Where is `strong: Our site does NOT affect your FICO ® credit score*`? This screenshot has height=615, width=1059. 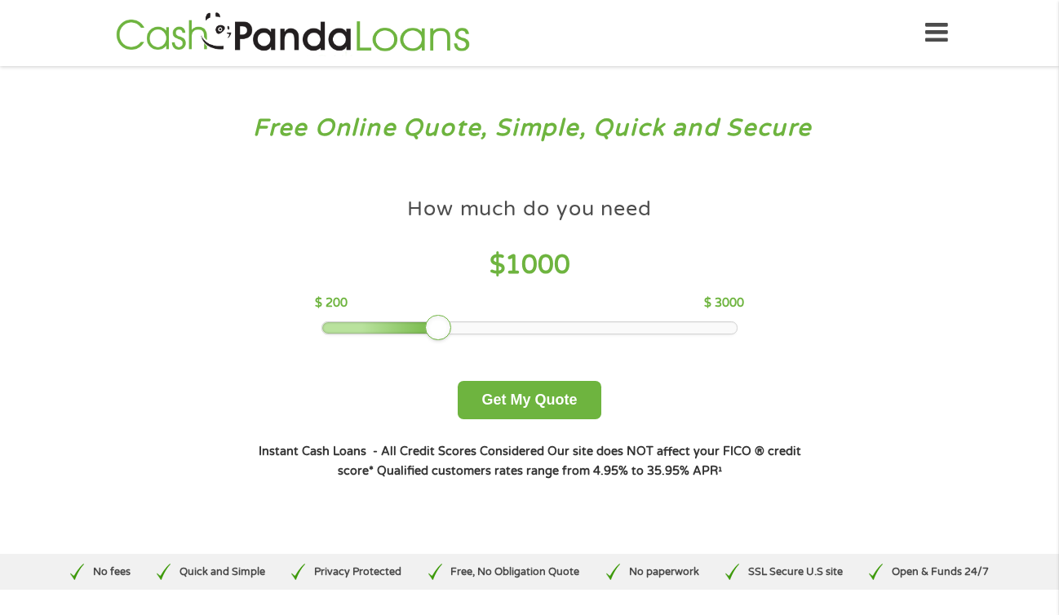 strong: Our site does NOT affect your FICO ® credit score* is located at coordinates (570, 461).